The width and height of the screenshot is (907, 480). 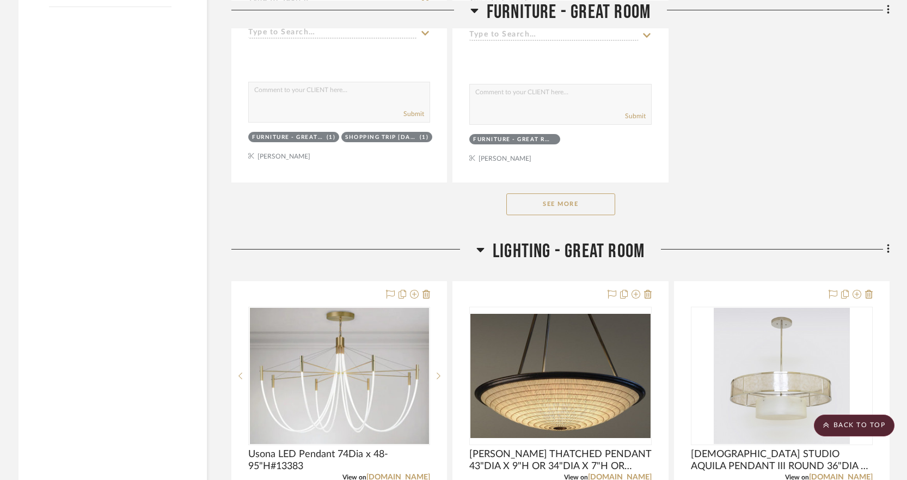 What do you see at coordinates (854, 425) in the screenshot?
I see `scroll-to-top-button: BACK TO TOP` at bounding box center [854, 425].